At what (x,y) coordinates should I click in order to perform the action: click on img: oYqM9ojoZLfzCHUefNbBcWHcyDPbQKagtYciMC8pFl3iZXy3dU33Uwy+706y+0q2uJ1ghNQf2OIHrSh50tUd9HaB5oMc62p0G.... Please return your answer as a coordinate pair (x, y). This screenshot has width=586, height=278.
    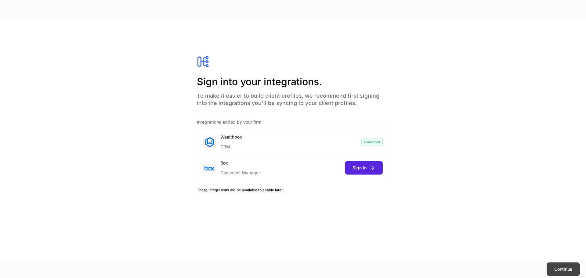
    Looking at the image, I should click on (209, 168).